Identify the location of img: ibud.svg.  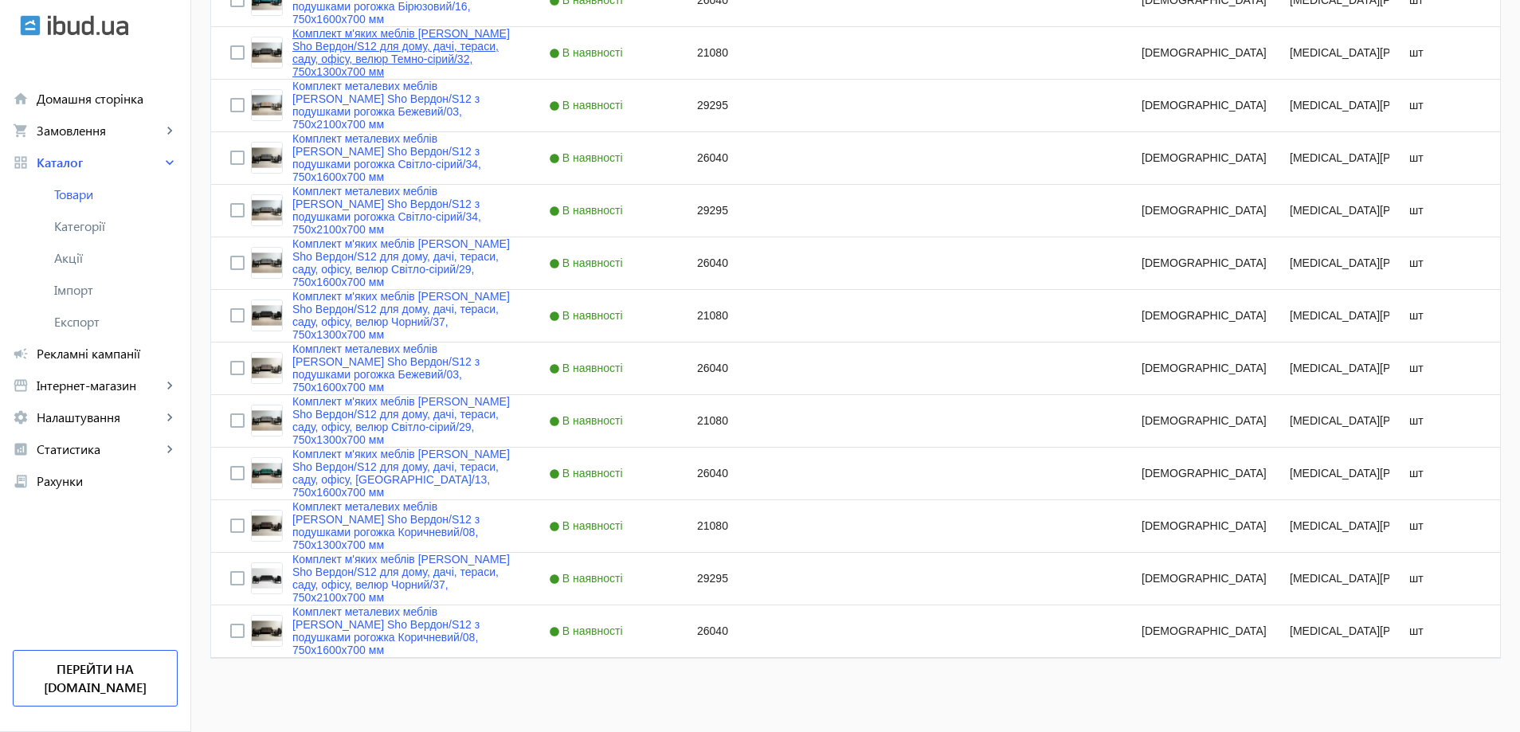
(30, 25).